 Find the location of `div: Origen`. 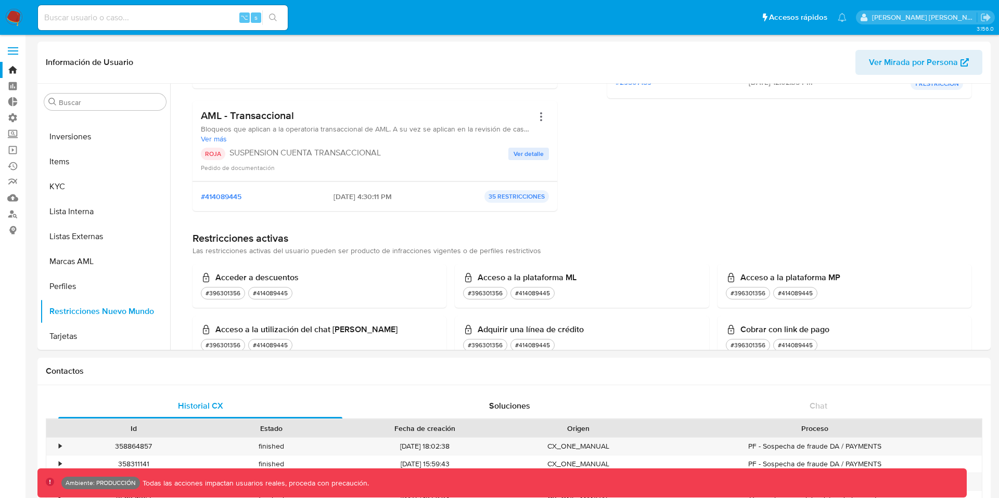

div: Origen is located at coordinates (578, 429).